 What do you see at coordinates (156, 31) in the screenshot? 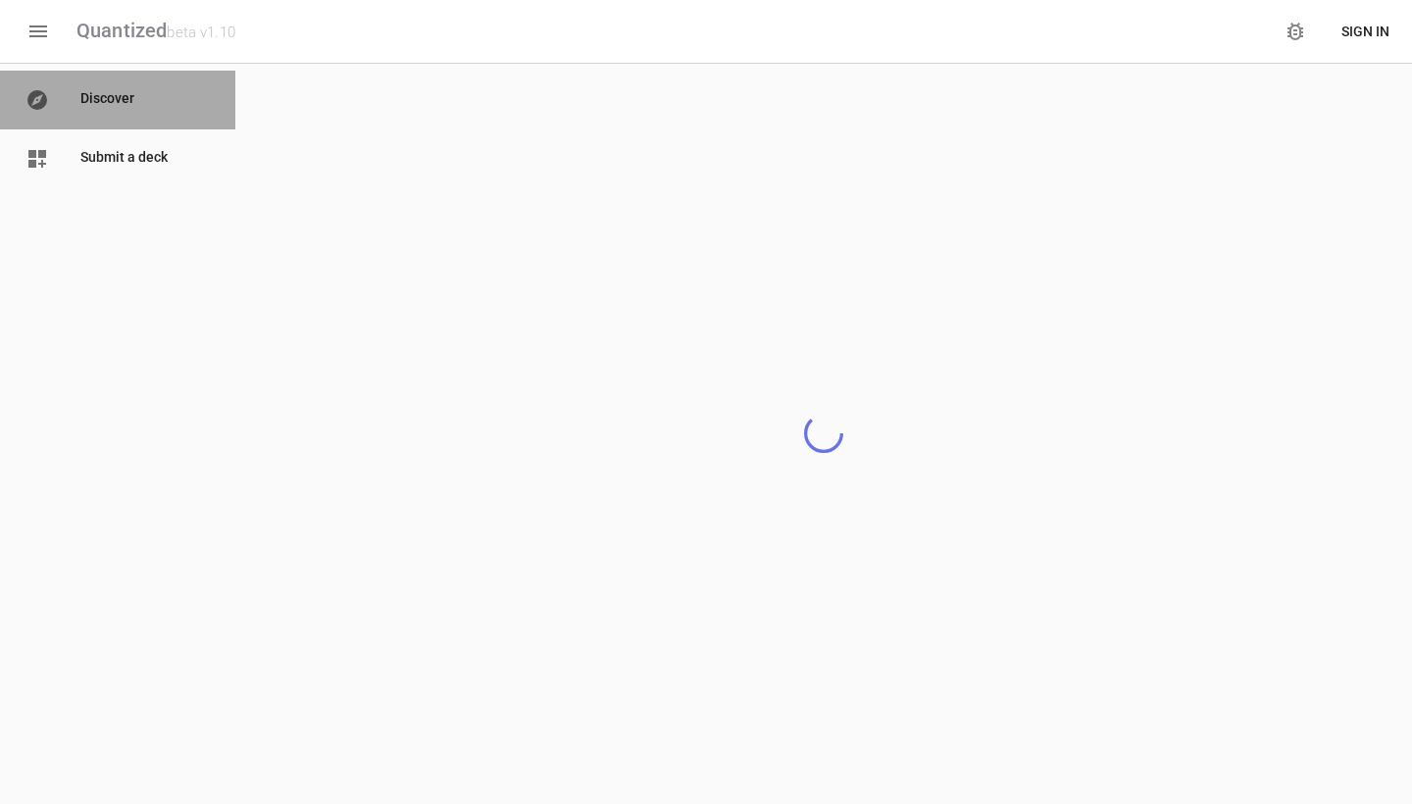
I see `a: Quantizedbeta v1.10` at bounding box center [156, 31].